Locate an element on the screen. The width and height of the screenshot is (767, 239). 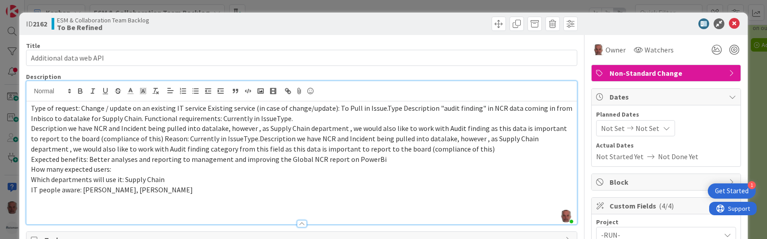
span: Owner is located at coordinates (615, 50).